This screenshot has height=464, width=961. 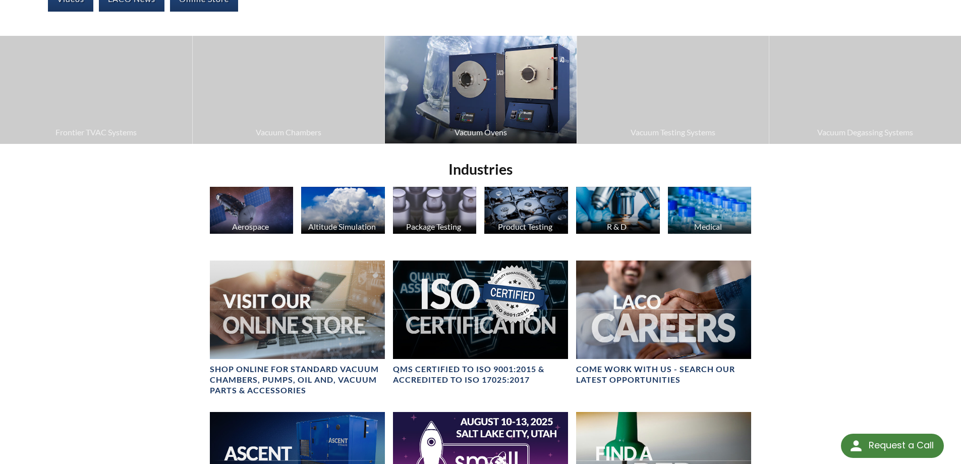 What do you see at coordinates (289, 132) in the screenshot?
I see `span: Vacuum Chambers` at bounding box center [289, 132].